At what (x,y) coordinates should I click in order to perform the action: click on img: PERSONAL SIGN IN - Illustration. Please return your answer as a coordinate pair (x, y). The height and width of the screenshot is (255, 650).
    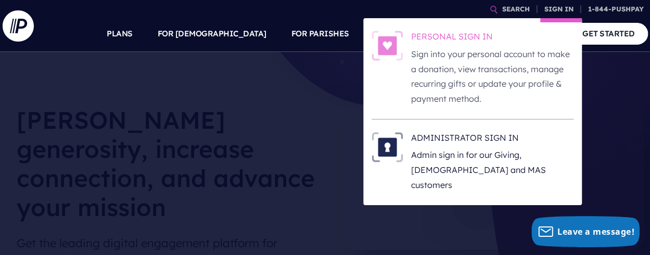
    Looking at the image, I should click on (387, 46).